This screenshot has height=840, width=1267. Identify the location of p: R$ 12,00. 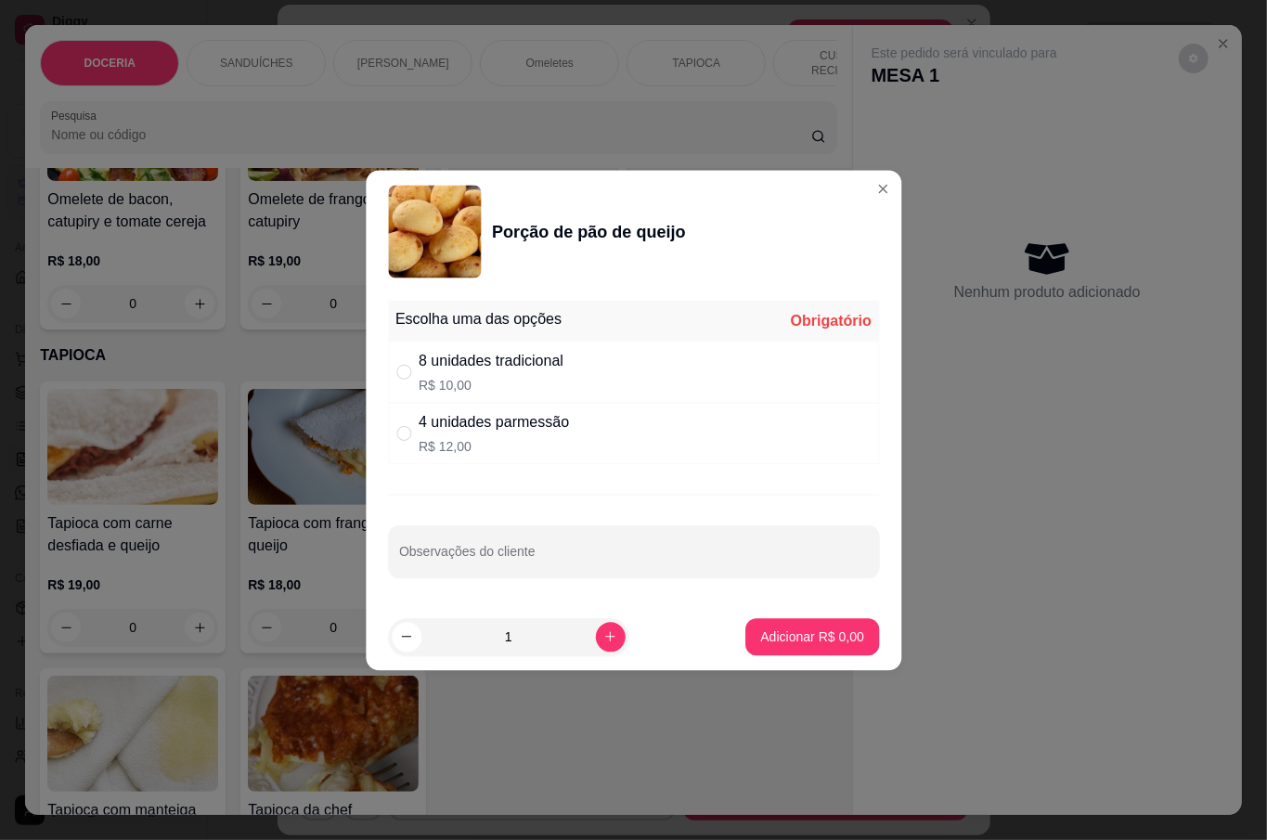
(494, 446).